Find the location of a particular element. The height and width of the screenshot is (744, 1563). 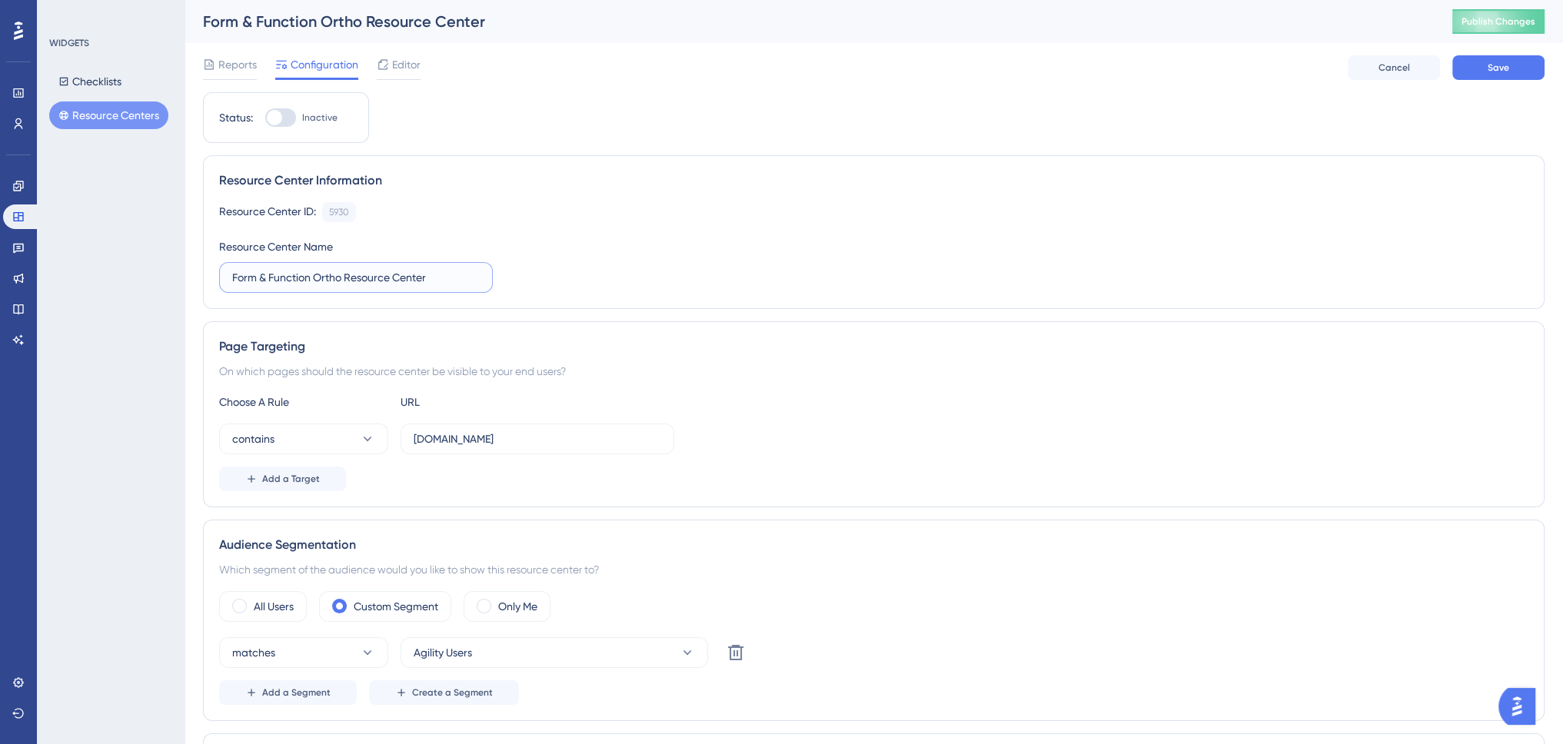

div: Resource Center ID: is located at coordinates (268, 212).